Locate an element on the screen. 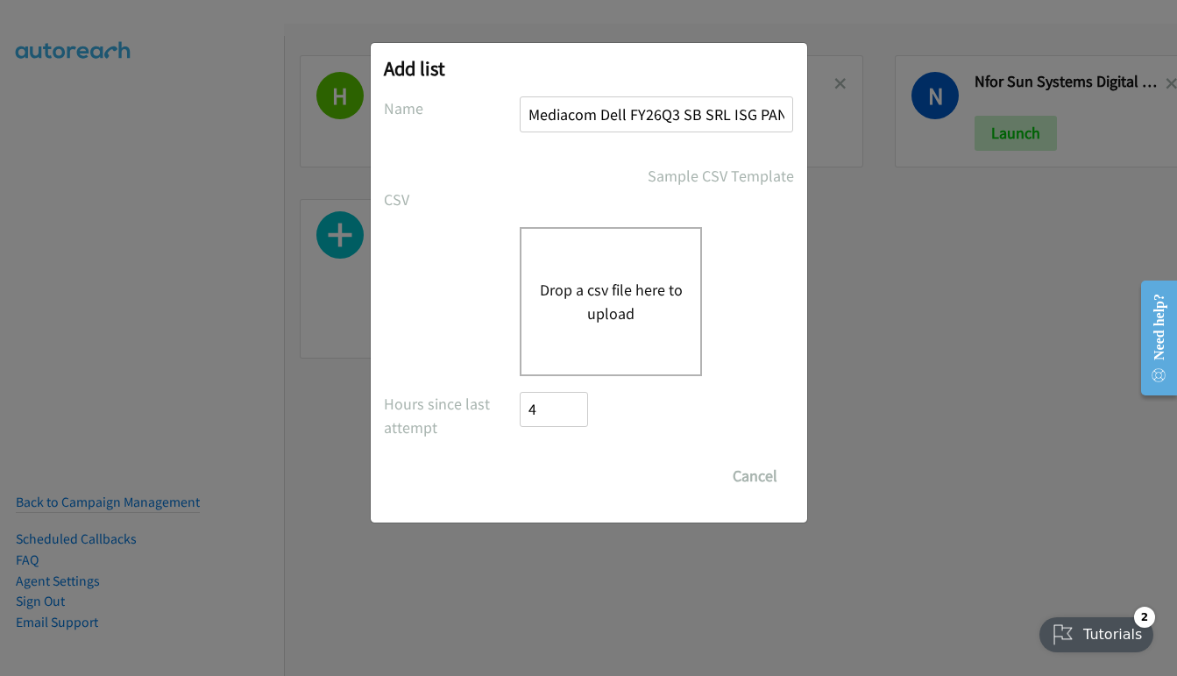  button: Checklist, Tutorials, 2 incomplete tasks is located at coordinates (67, 35).